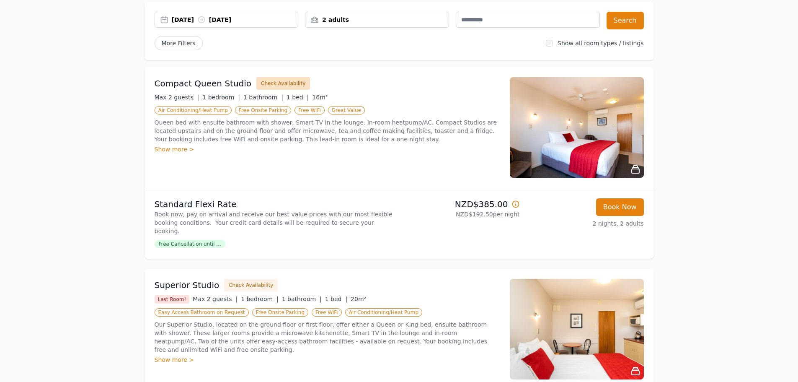 The image size is (798, 382). Describe the element at coordinates (461, 214) in the screenshot. I see `p: NZD$192.50 per night` at that location.